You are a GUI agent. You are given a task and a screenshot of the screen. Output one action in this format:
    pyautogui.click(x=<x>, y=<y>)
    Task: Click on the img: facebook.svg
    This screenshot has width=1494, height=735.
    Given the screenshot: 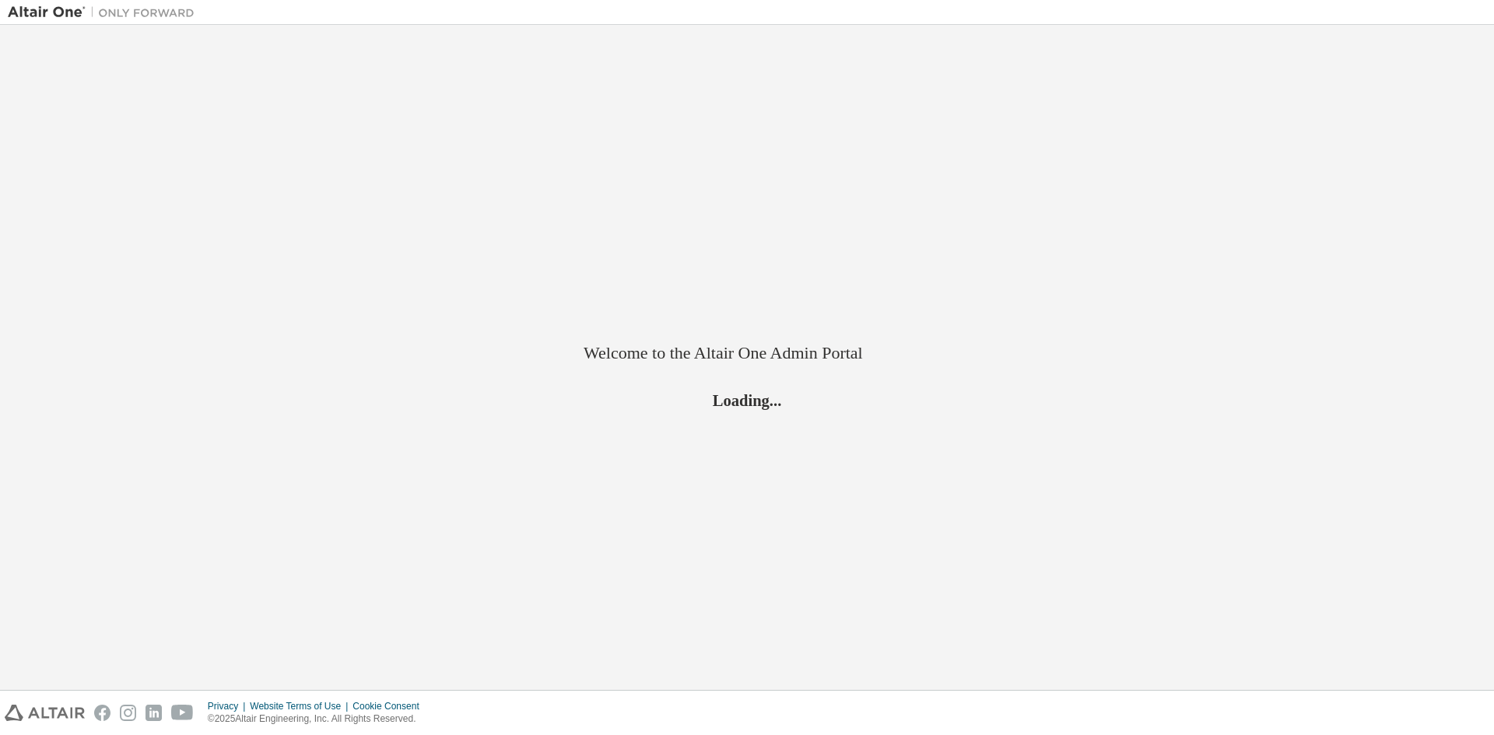 What is the action you would take?
    pyautogui.click(x=102, y=713)
    